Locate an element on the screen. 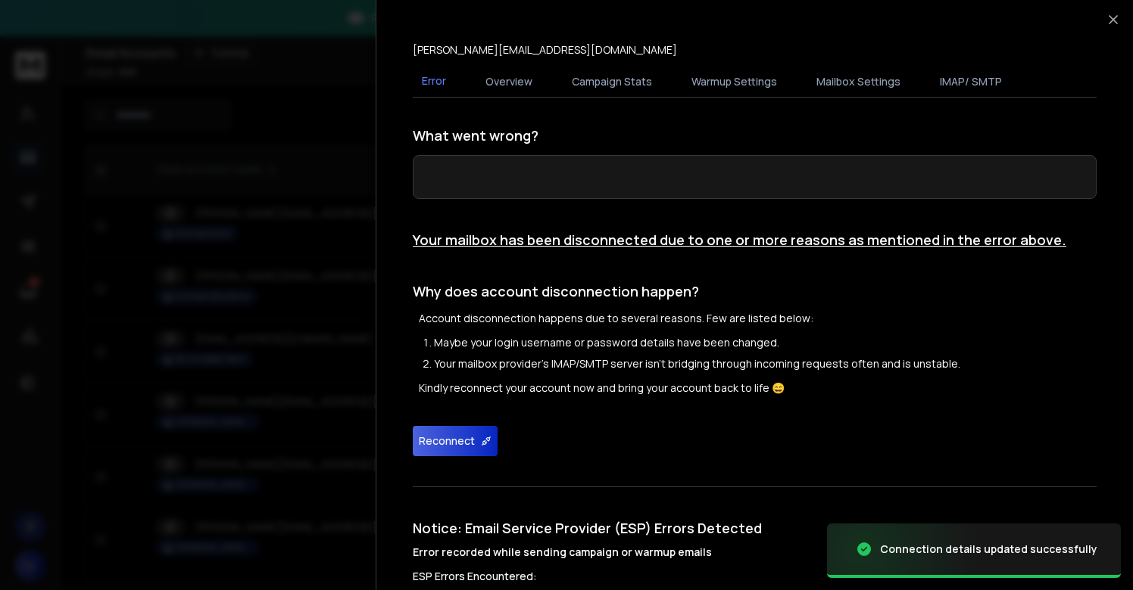  button: Overview is located at coordinates (509, 82).